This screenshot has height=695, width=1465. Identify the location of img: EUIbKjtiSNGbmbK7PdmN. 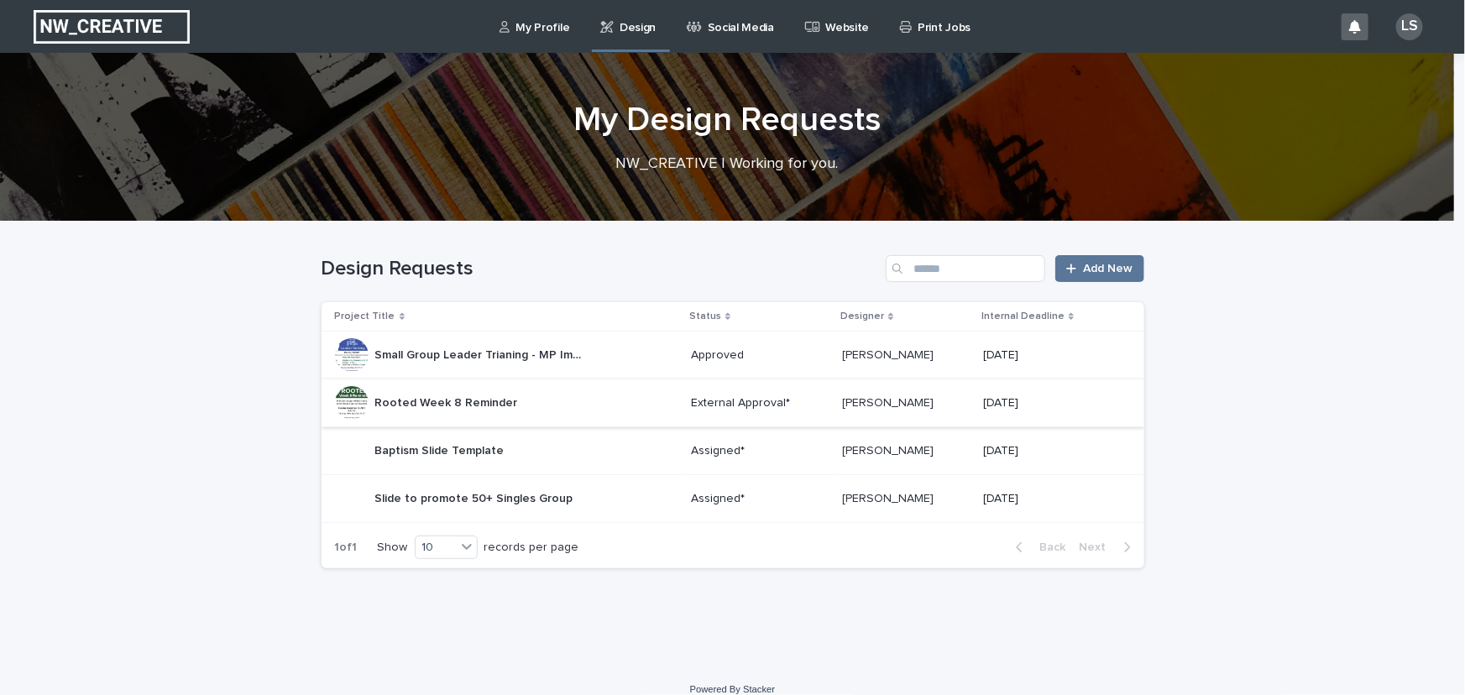
(112, 27).